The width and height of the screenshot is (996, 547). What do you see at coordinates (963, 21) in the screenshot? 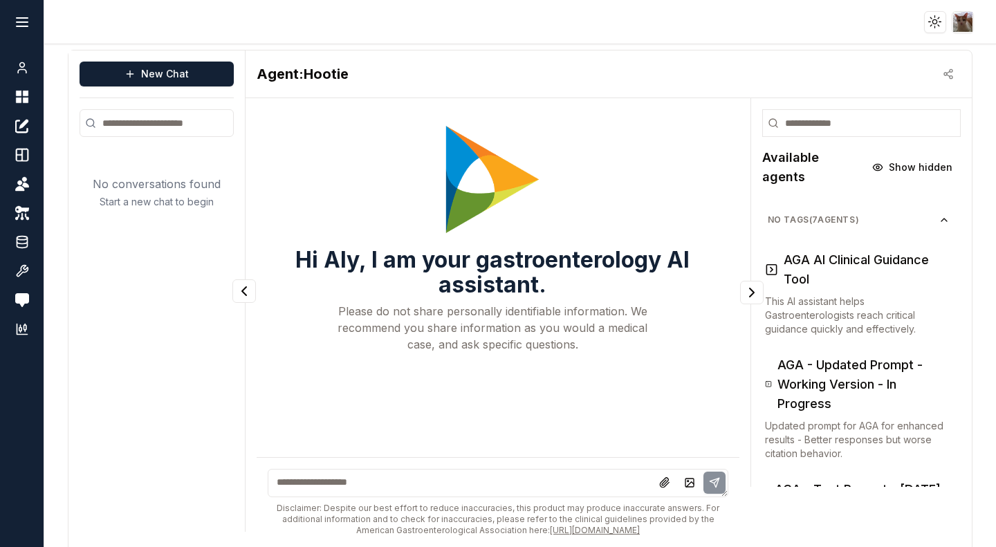
I see `img: ACg8ocJAGrm42OKEAVJcx4ihm4XXpPKiBwIbH1EJE5twAVJrfl1BH94=s96-c` at bounding box center [963, 21].